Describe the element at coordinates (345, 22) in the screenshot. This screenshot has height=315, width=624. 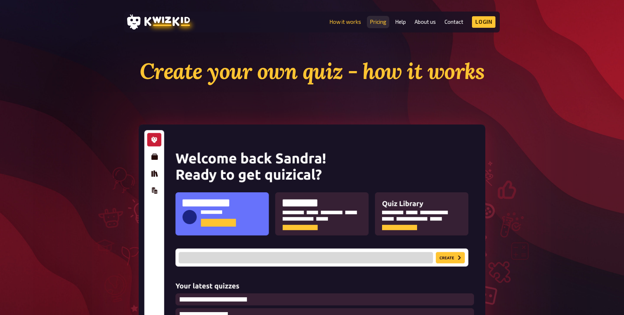
I see `a: How it works` at that location.